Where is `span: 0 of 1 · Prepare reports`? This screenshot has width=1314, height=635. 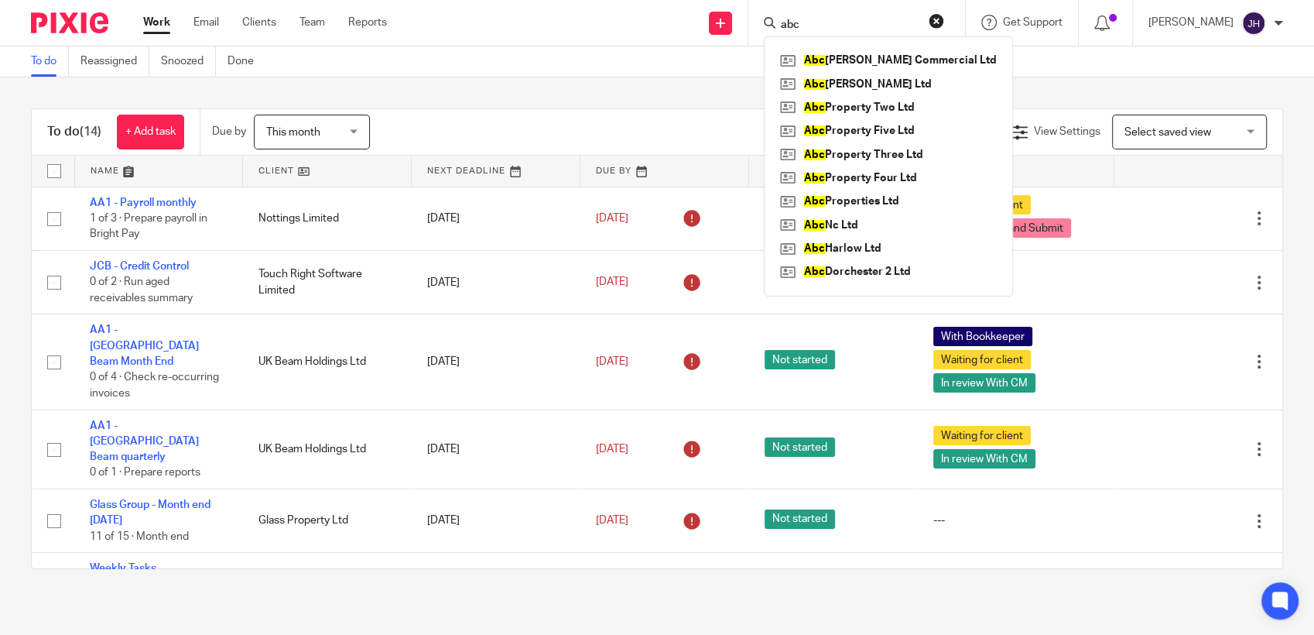
span: 0 of 1 · Prepare reports is located at coordinates (145, 473).